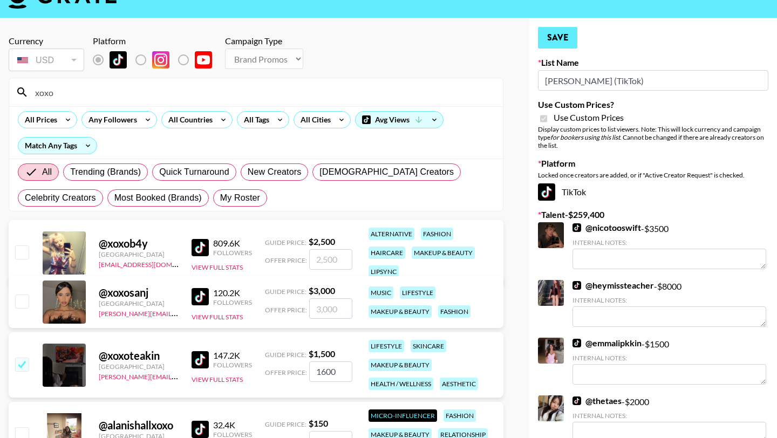 The image size is (777, 438). I want to click on span: Quick Turnaround, so click(194, 172).